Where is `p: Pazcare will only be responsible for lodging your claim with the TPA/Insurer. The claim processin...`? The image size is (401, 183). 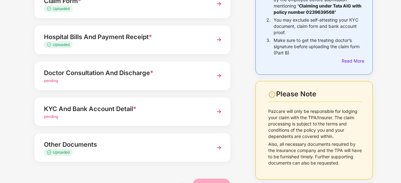 p: Pazcare will only be responsible for lodging your claim with the TPA/Insurer. The claim processin... is located at coordinates (315, 124).